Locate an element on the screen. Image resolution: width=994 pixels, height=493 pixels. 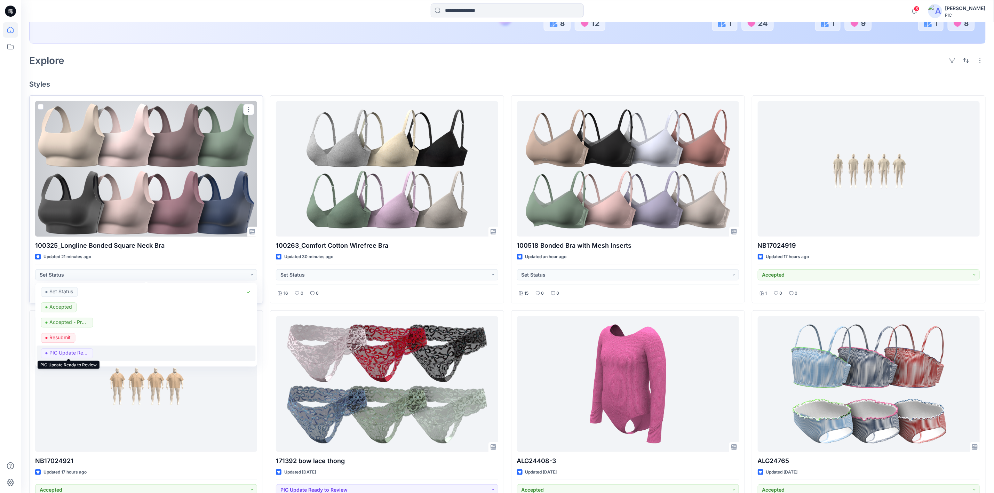
p: 100325_Longline Bonded Square Neck Bra is located at coordinates (146, 246).